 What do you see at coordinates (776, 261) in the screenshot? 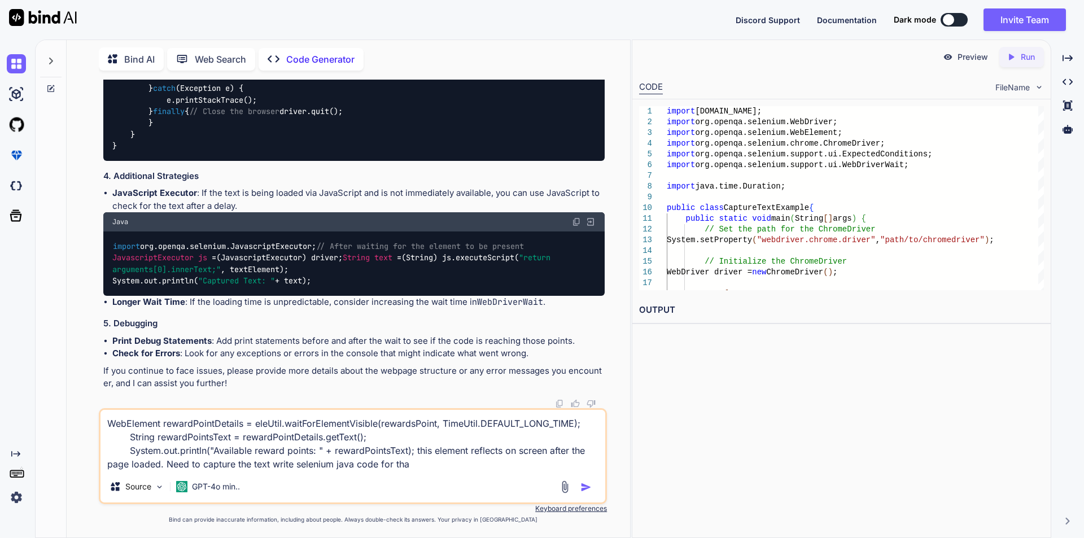
I see `span: // Initialize the ChromeDriver` at bounding box center [776, 261].